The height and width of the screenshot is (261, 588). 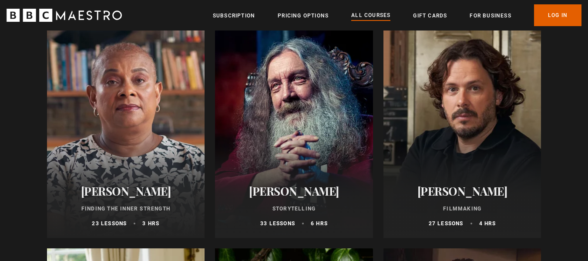 What do you see at coordinates (488, 223) in the screenshot?
I see `p: 4 hrs` at bounding box center [488, 223].